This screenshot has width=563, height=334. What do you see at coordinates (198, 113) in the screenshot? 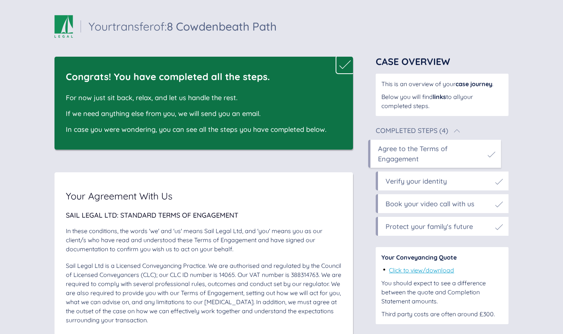
I see `div: If we need anything else from you, we will send you an email.` at bounding box center [198, 113].